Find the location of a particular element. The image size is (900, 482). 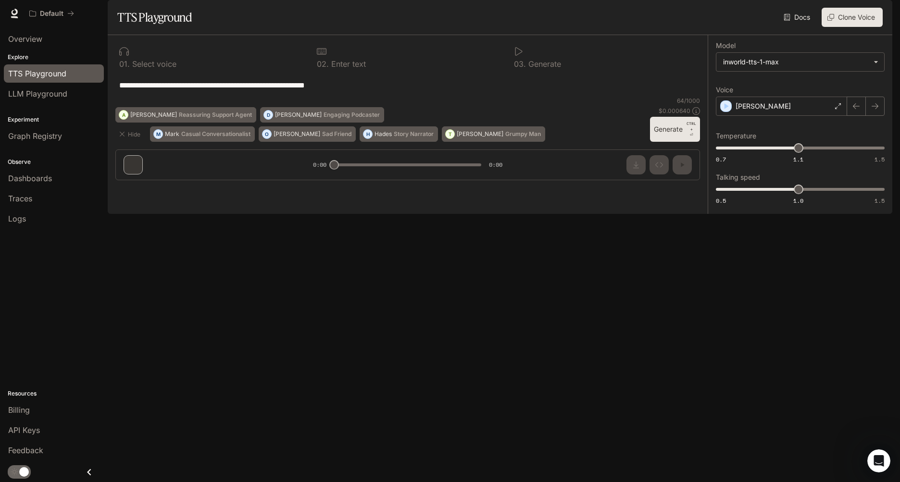

span: 0.7 is located at coordinates (721, 159).